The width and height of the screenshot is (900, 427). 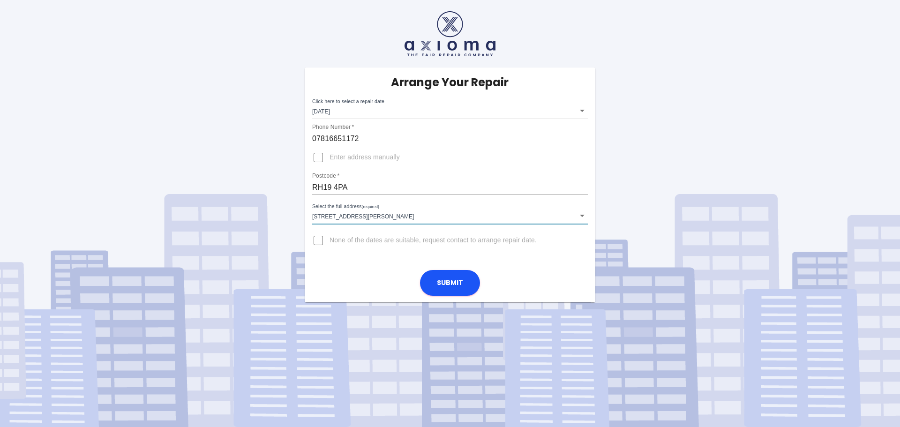 I want to click on label: Postcode, so click(x=326, y=176).